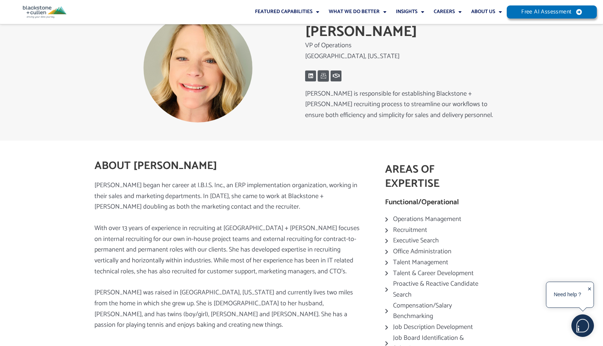 This screenshot has height=346, width=603. What do you see at coordinates (439, 289) in the screenshot?
I see `span: Proactive & Reactive Candidate Search` at bounding box center [439, 289].